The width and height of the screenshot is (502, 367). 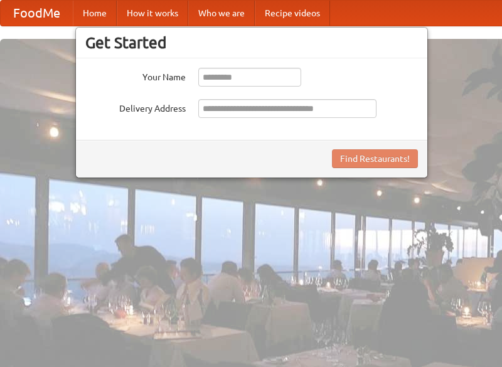 I want to click on label: Your Name, so click(x=135, y=75).